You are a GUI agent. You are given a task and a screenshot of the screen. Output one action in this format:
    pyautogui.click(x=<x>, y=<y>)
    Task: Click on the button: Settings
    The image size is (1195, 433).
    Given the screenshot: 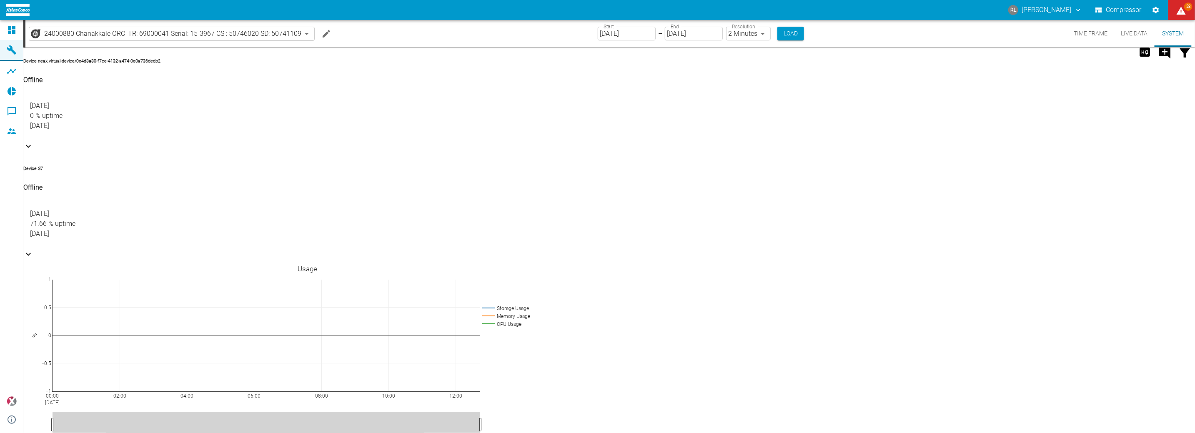 What is the action you would take?
    pyautogui.click(x=1156, y=10)
    